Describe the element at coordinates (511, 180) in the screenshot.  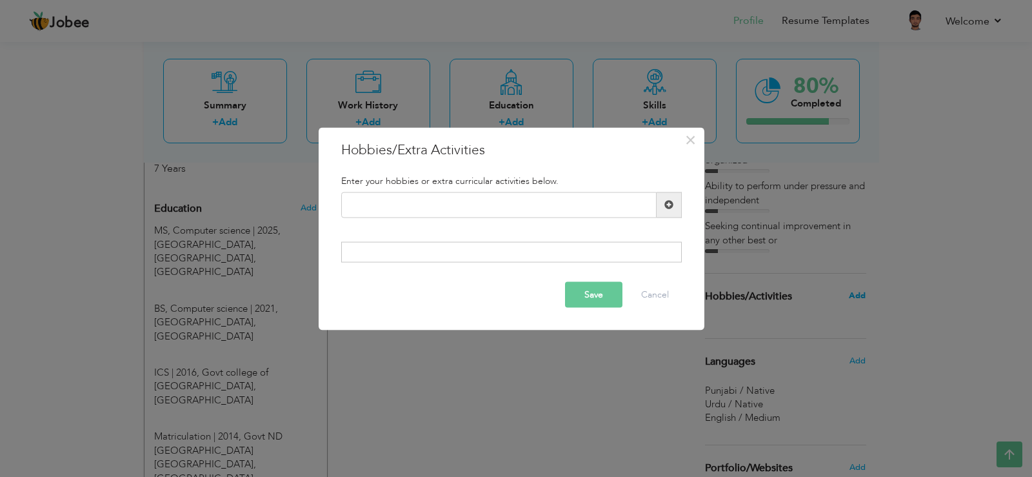
I see `h5: Enter your hobbies or extra curricular activities below.` at that location.